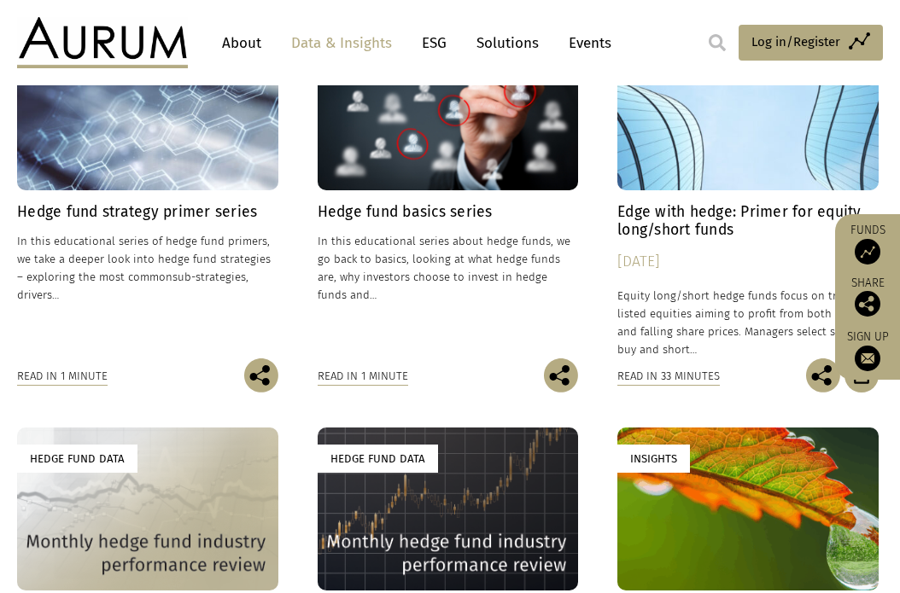 Image resolution: width=900 pixels, height=593 pixels. What do you see at coordinates (867, 350) in the screenshot?
I see `a: Sign up` at bounding box center [867, 350].